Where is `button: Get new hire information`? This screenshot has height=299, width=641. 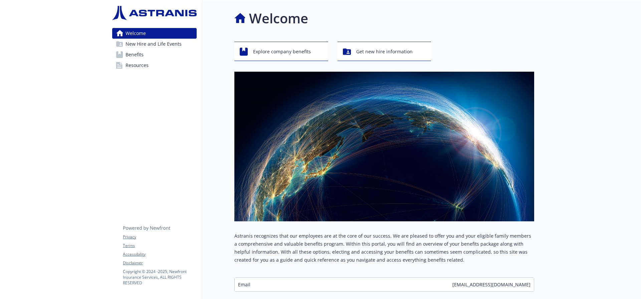 button: Get new hire information is located at coordinates (384, 51).